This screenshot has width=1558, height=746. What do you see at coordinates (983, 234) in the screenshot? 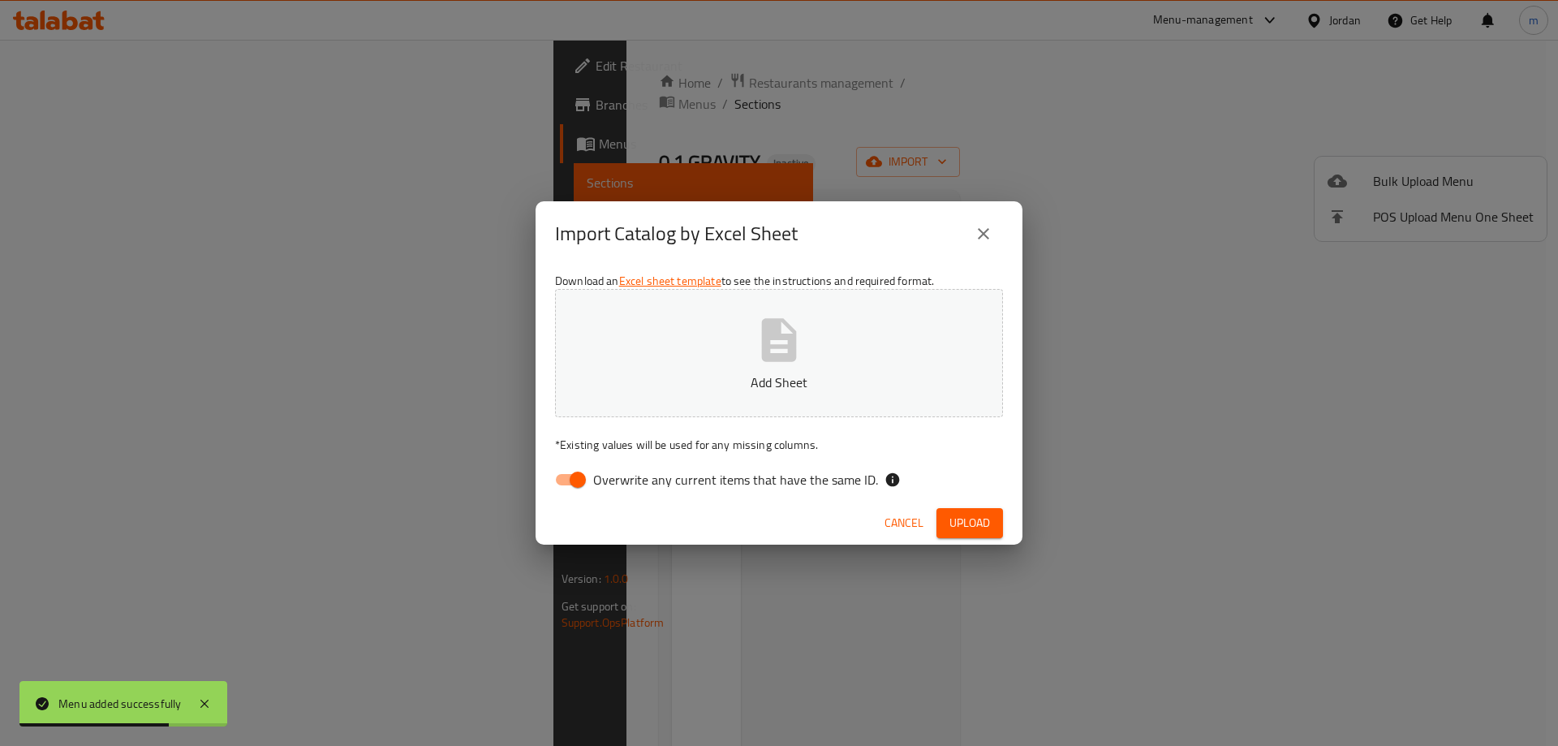
I see `button: close` at bounding box center [983, 234].